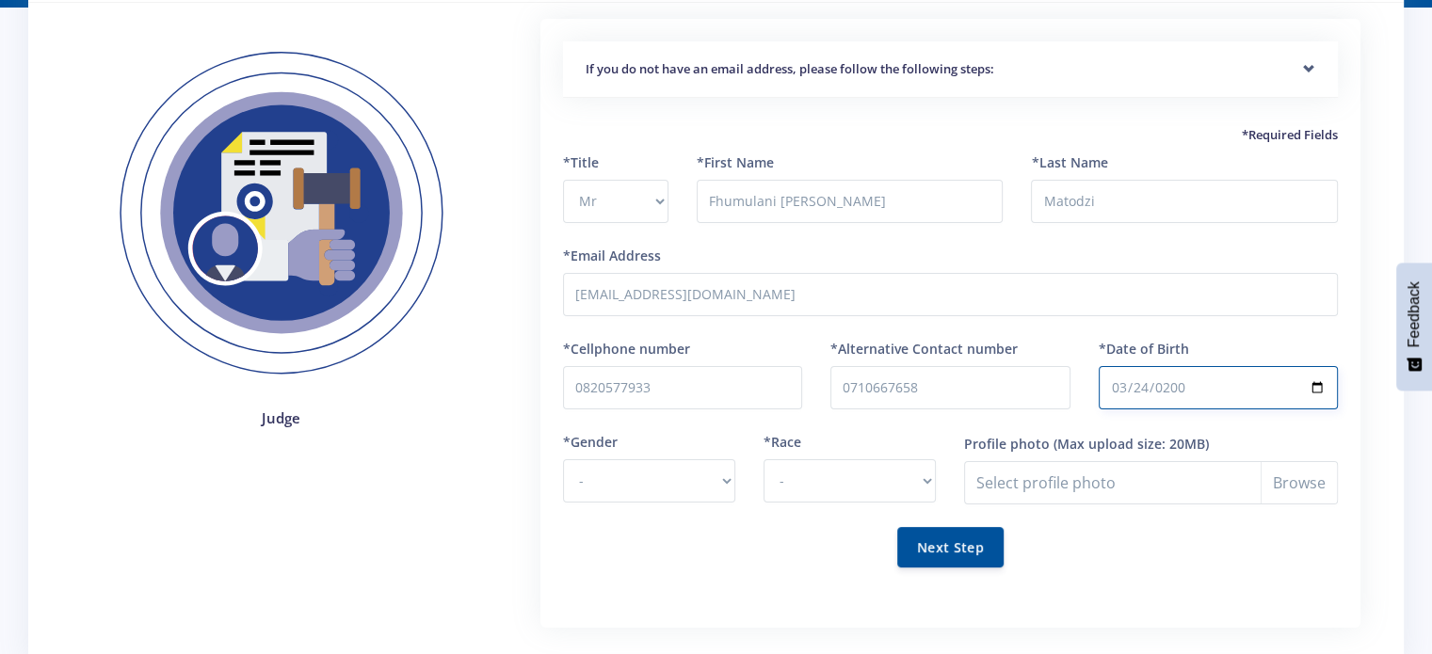 The height and width of the screenshot is (654, 1432). I want to click on label: *Last Name, so click(1069, 162).